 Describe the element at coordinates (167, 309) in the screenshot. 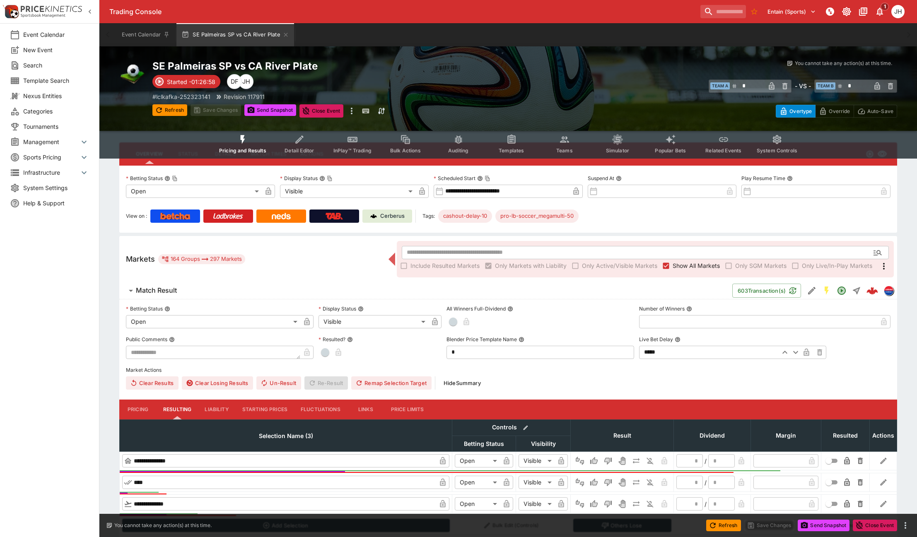

I see `button: Betting Status` at that location.